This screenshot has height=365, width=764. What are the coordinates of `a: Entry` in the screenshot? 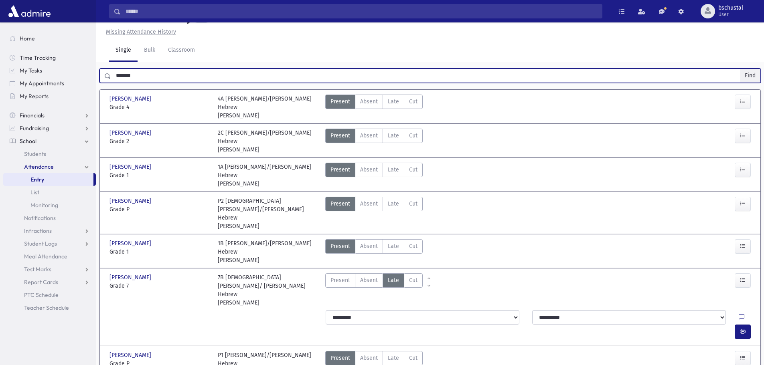 It's located at (48, 180).